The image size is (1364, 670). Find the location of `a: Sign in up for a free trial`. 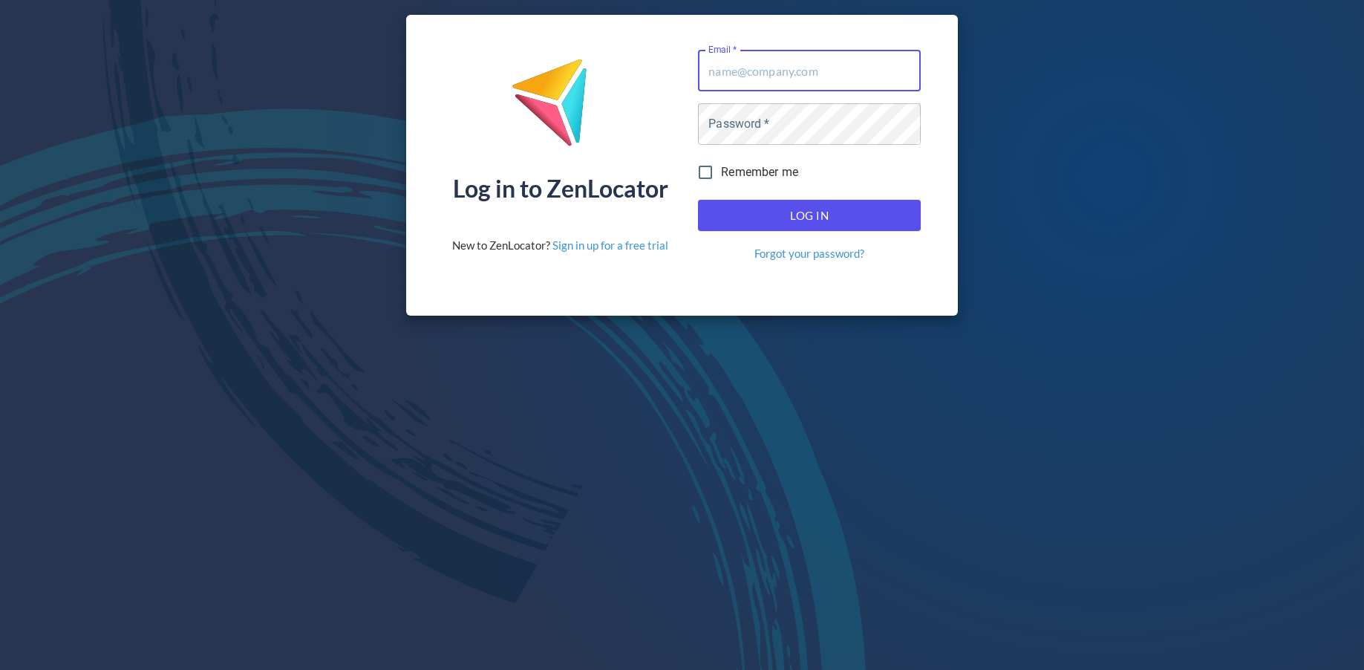

a: Sign in up for a free trial is located at coordinates (610, 245).